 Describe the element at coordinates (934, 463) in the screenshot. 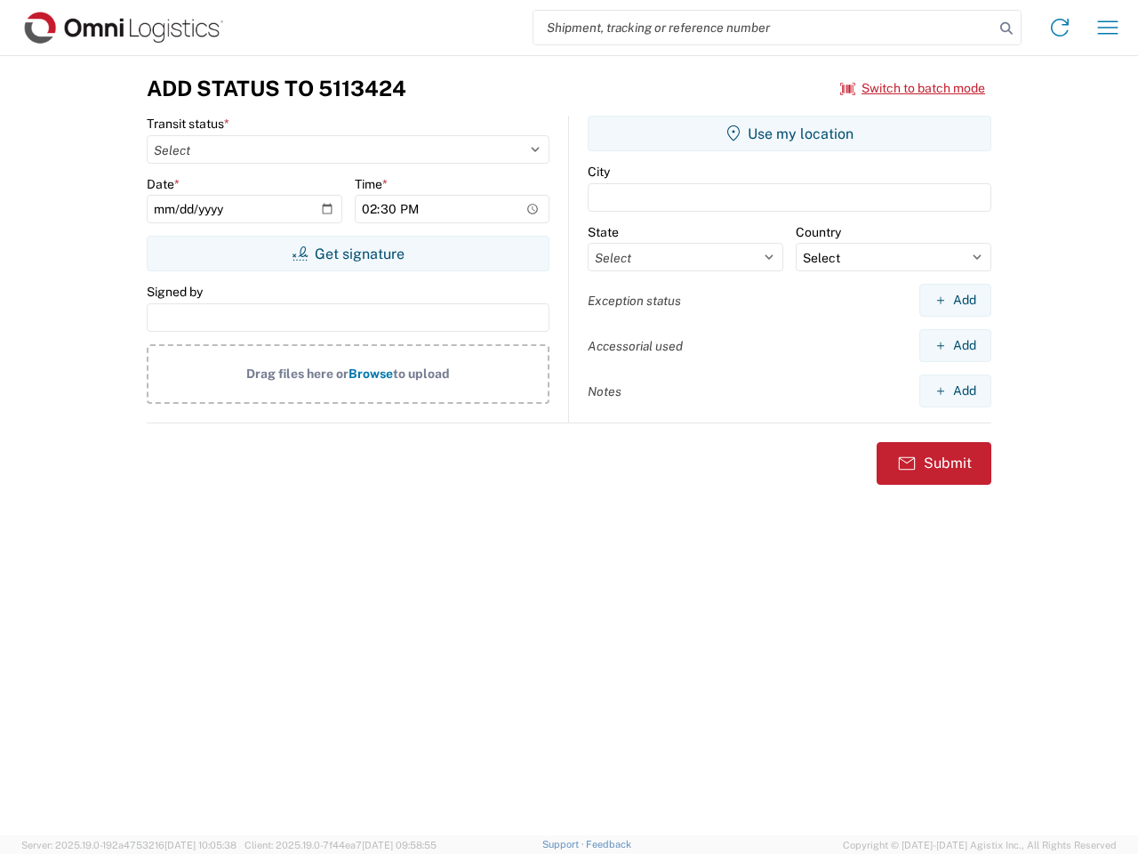

I see `button: Submit` at that location.